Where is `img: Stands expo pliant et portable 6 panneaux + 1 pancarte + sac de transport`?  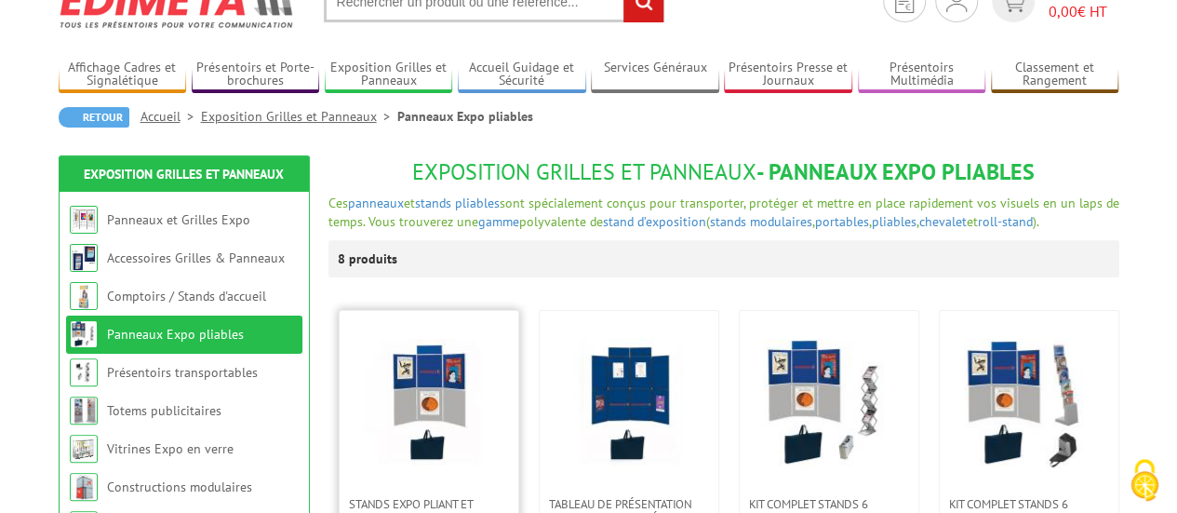
img: Stands expo pliant et portable 6 panneaux + 1 pancarte + sac de transport is located at coordinates (429, 404).